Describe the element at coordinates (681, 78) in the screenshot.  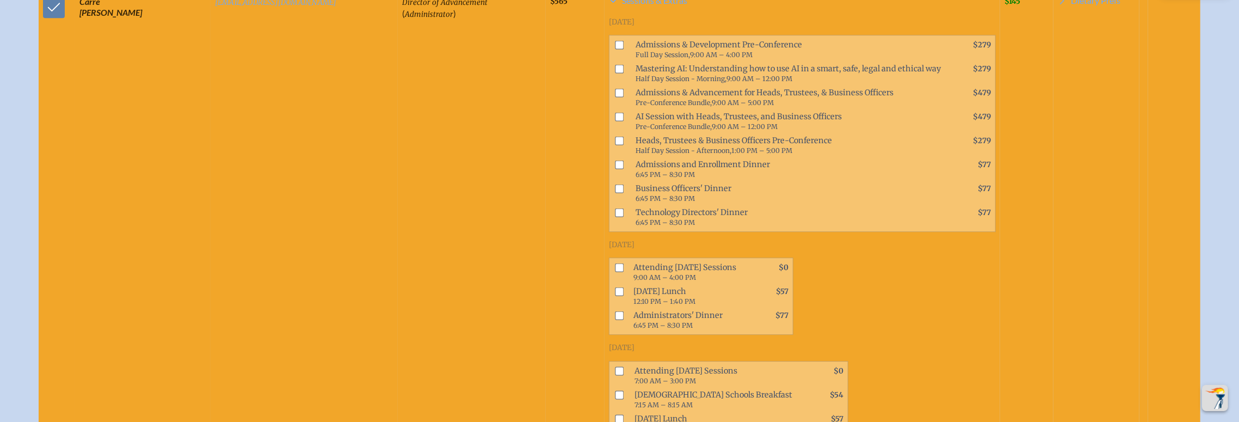
I see `span: Half Day Session - Morning,` at that location.